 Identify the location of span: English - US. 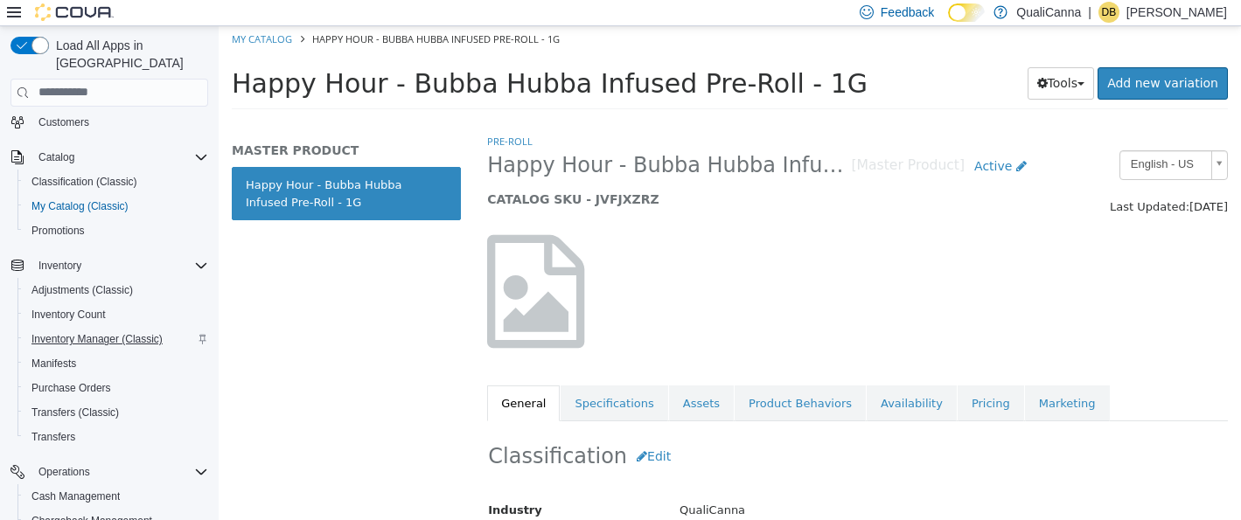
(944, 141).